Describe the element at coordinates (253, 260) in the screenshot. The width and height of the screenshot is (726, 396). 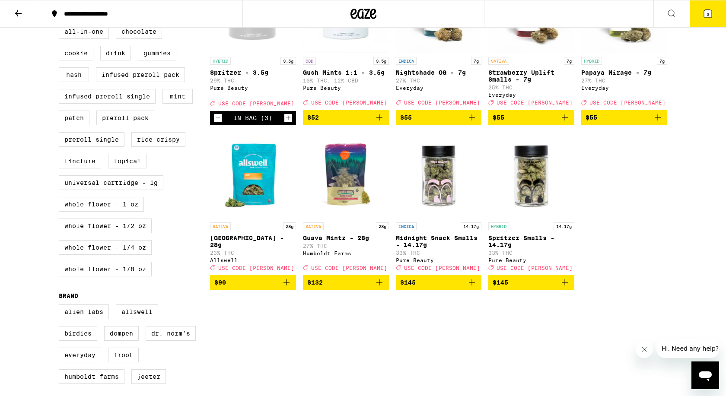
I see `div: Allswell` at that location.